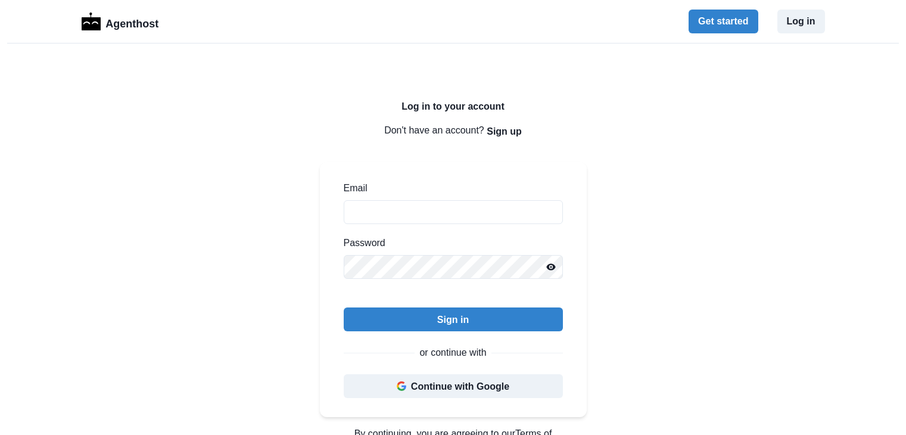 The height and width of the screenshot is (435, 906). Describe the element at coordinates (450, 188) in the screenshot. I see `label: Email` at that location.